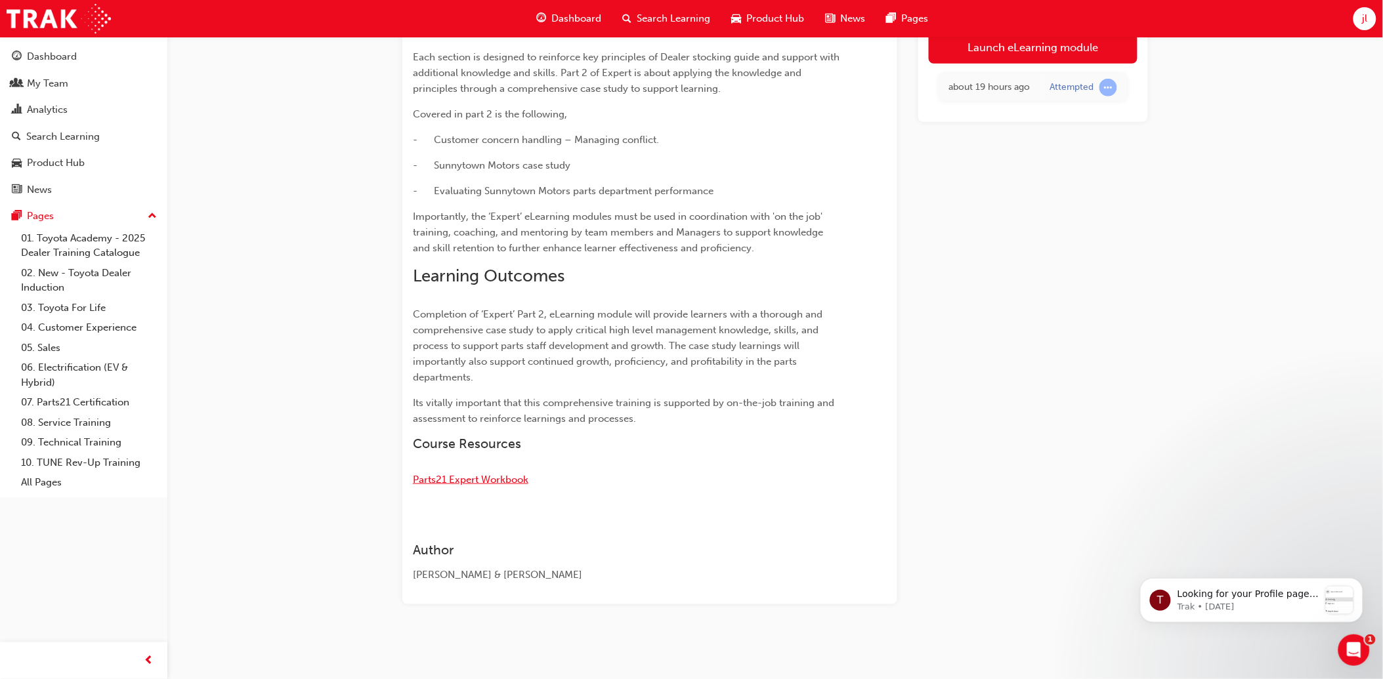  I want to click on button: Pages, so click(83, 216).